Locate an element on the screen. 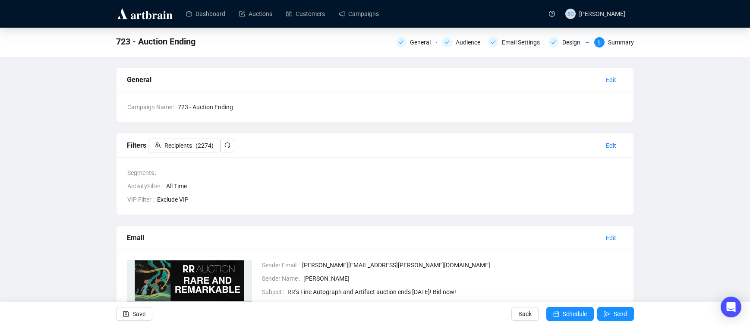 Image resolution: width=750 pixels, height=326 pixels. img: logo is located at coordinates (145, 14).